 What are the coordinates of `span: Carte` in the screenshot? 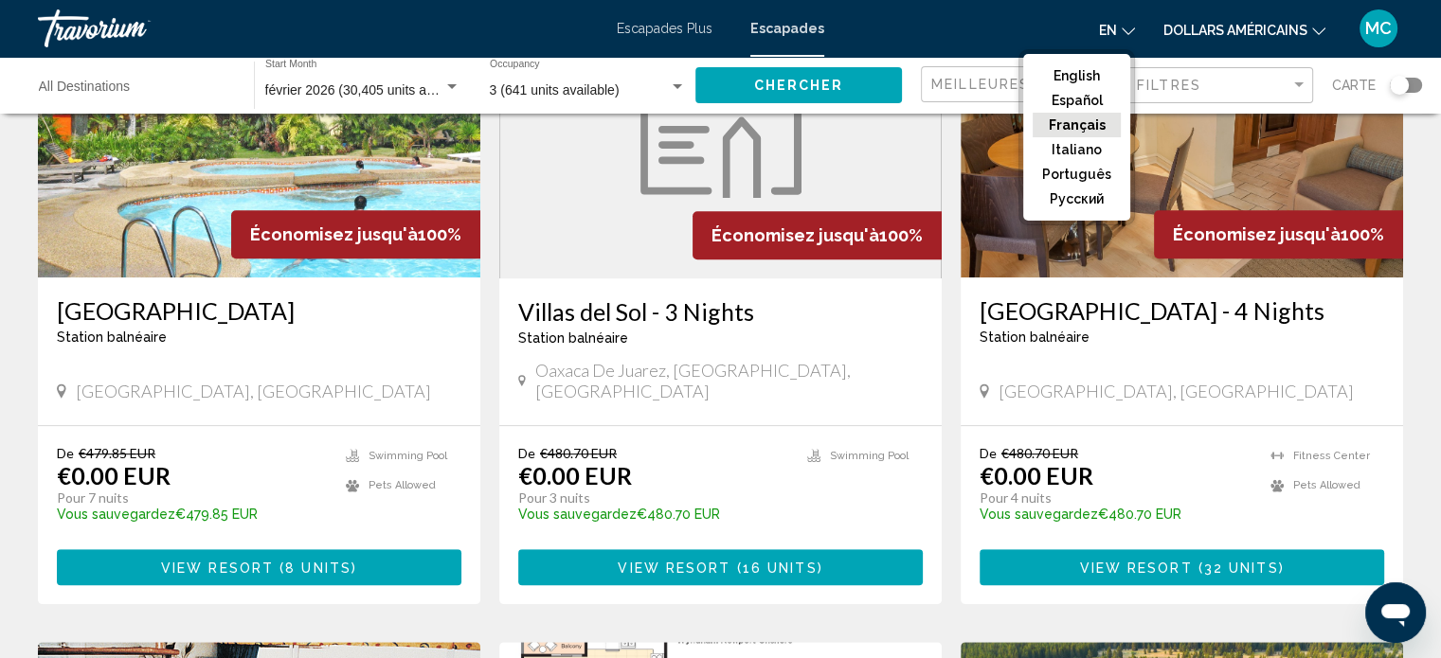 It's located at (1354, 85).